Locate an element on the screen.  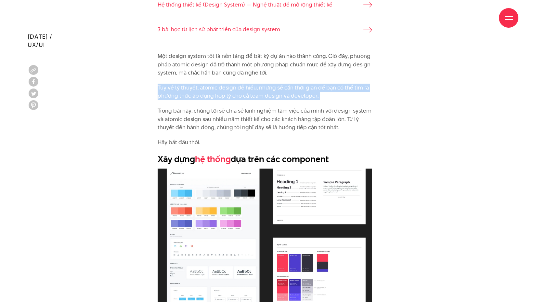
p: Trong bài này, chúng tôi sẽ chia sẻ kinh nghiệm làm việc của mình với design system và atomic des... is located at coordinates (265, 119).